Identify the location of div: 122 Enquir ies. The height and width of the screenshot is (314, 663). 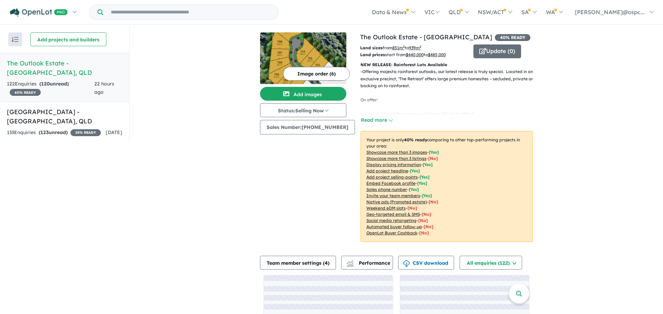
(50, 88).